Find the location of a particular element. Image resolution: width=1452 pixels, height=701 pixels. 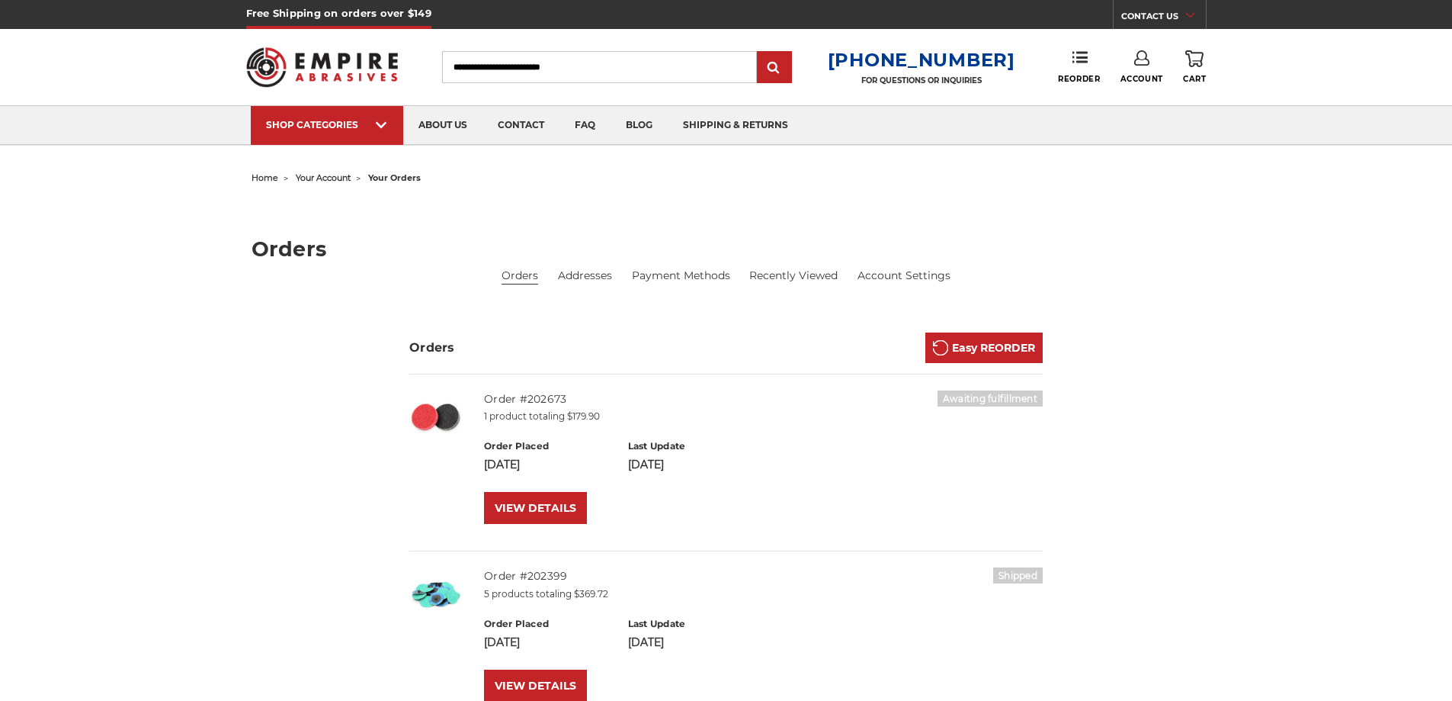

img: Empire Abrasives is located at coordinates (322, 67).